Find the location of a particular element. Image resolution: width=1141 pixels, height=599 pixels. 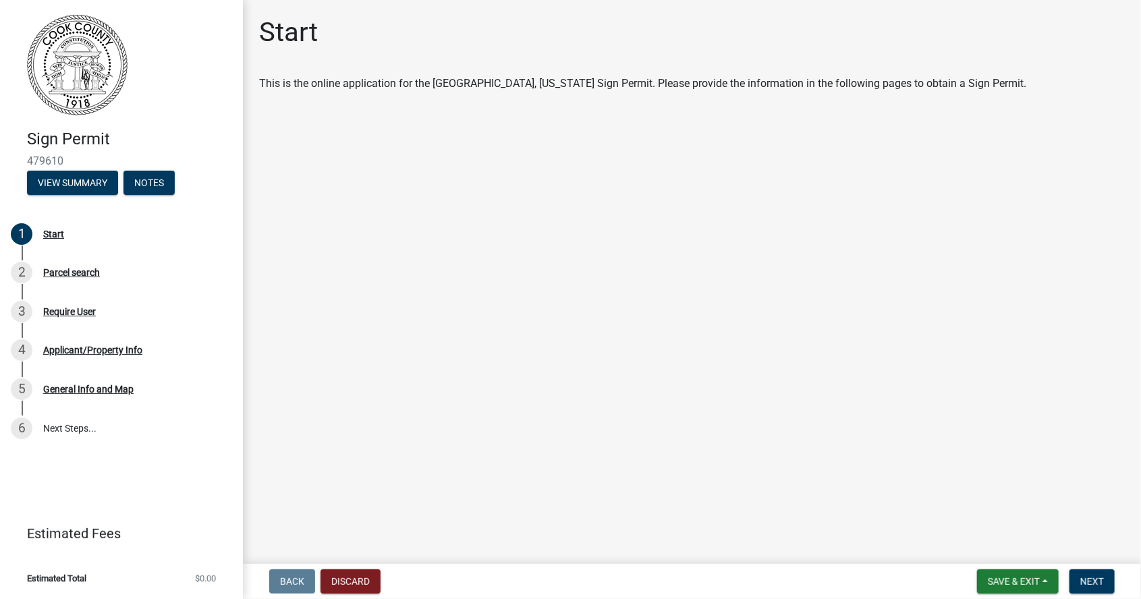

button: Notes is located at coordinates (149, 183).